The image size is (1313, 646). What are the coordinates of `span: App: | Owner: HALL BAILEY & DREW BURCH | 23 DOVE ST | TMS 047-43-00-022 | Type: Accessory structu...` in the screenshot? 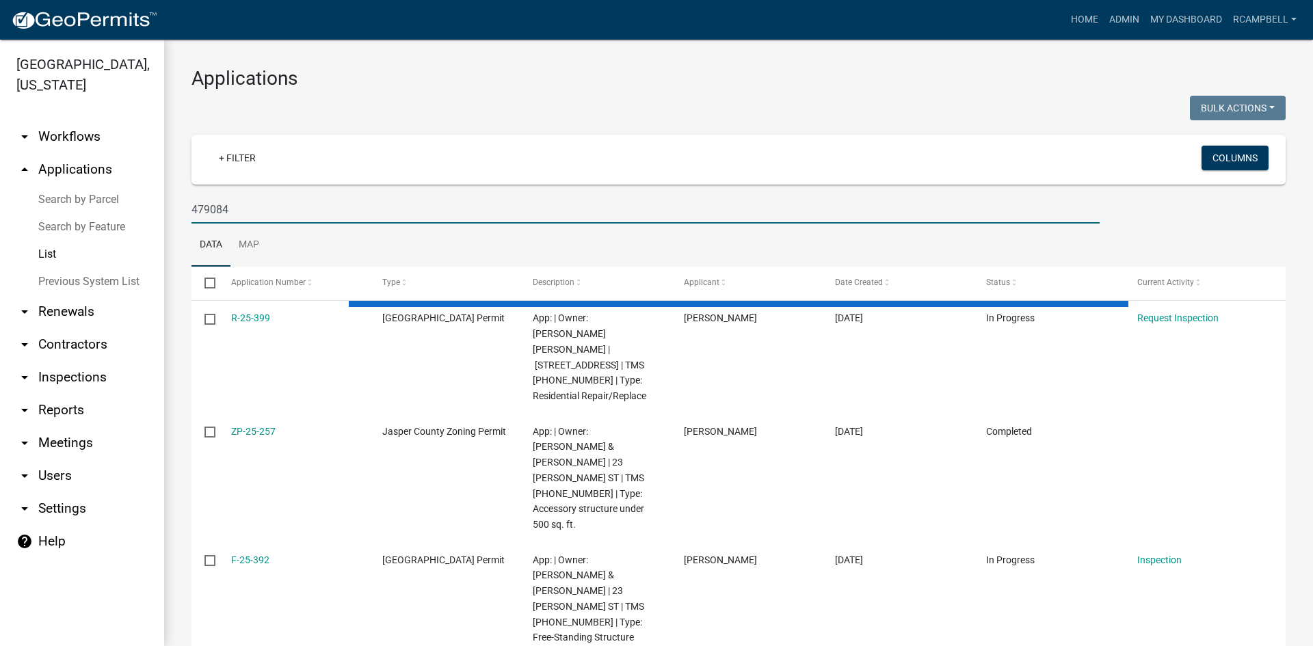 It's located at (588, 478).